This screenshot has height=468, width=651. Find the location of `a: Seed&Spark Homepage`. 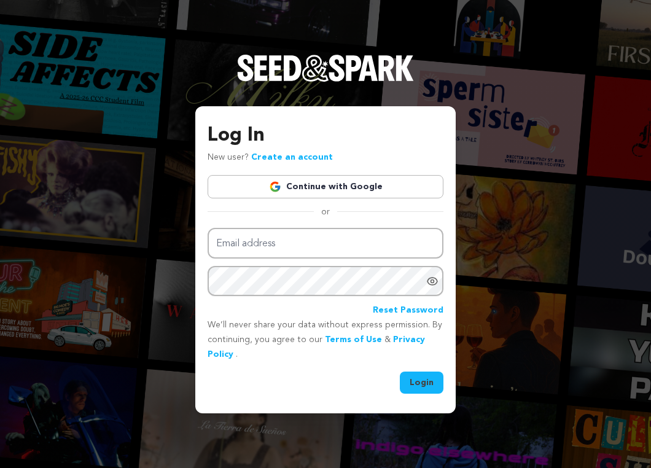

a: Seed&Spark Homepage is located at coordinates (326, 81).